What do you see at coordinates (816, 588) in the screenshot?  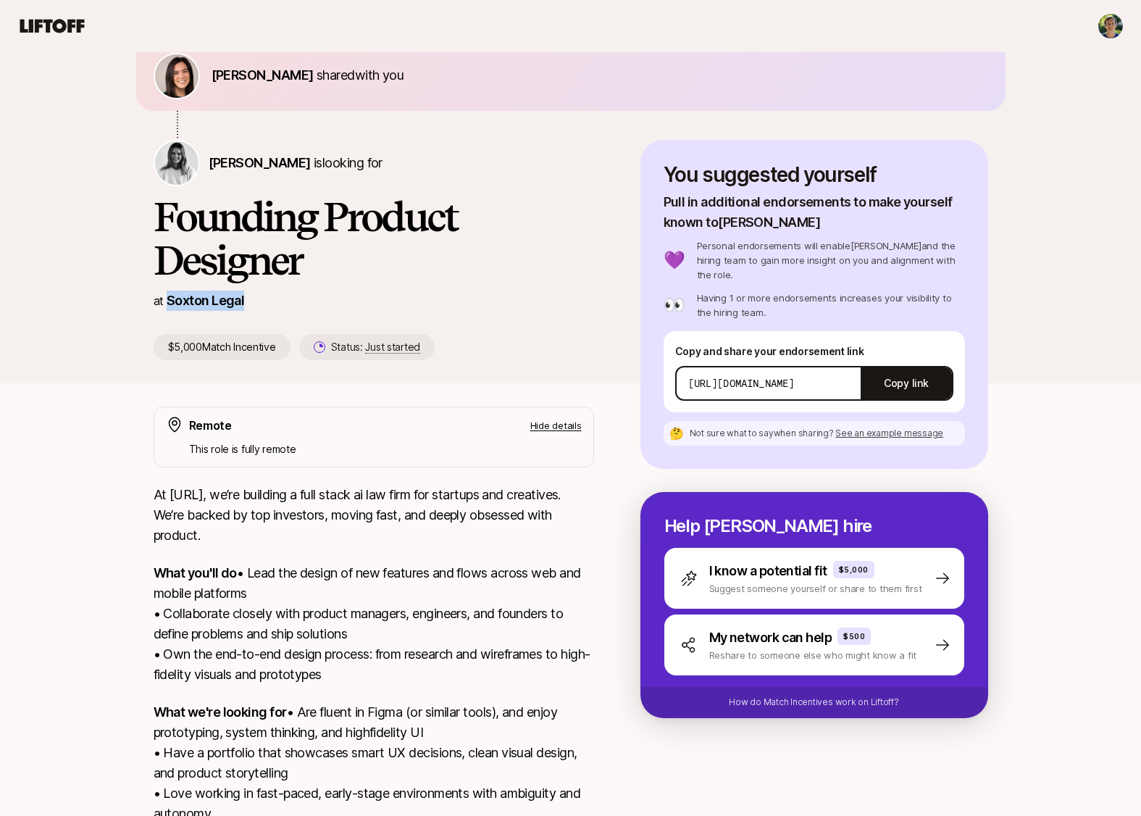 I see `p: Suggest someone yourself or share to them first` at bounding box center [816, 588].